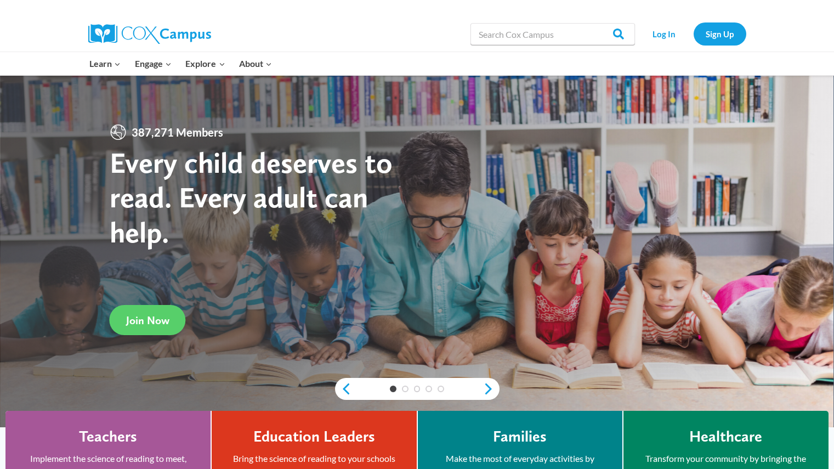 The height and width of the screenshot is (469, 834). What do you see at coordinates (520, 437) in the screenshot?
I see `h4: Families` at bounding box center [520, 437].